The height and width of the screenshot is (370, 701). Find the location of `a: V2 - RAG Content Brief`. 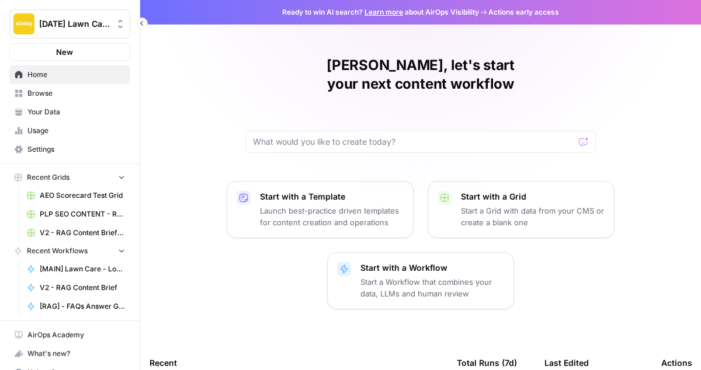

a: V2 - RAG Content Brief is located at coordinates (76, 288).